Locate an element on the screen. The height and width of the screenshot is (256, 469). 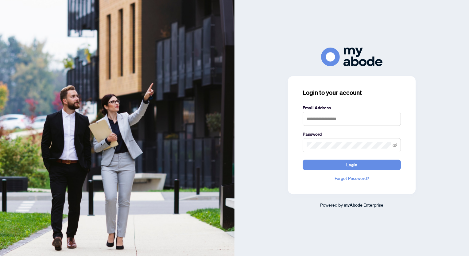
a: Forgot Password? is located at coordinates (352, 178).